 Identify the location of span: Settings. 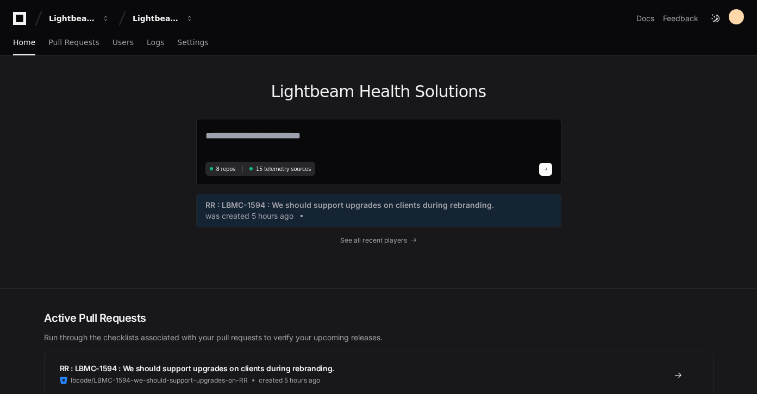
(192, 42).